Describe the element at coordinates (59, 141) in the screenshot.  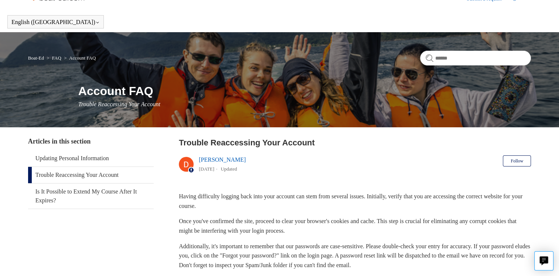
I see `span: Articles in this section` at that location.